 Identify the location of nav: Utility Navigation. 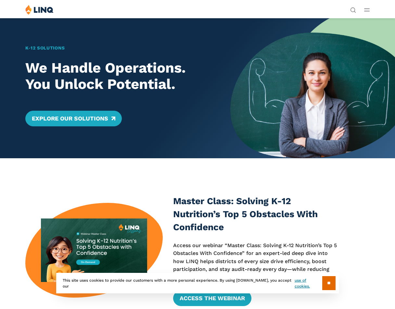
(353, 8).